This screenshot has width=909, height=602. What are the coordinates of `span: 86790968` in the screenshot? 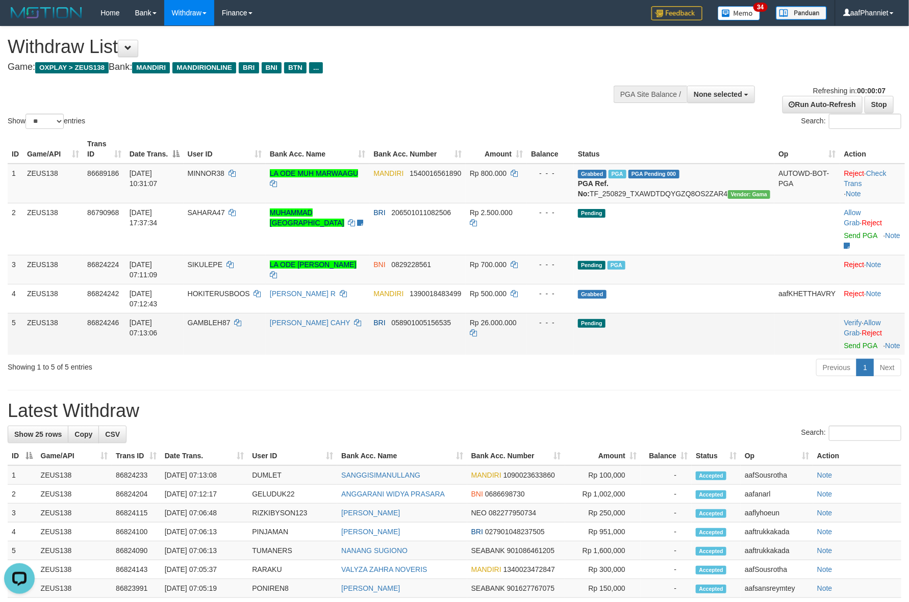 It's located at (103, 213).